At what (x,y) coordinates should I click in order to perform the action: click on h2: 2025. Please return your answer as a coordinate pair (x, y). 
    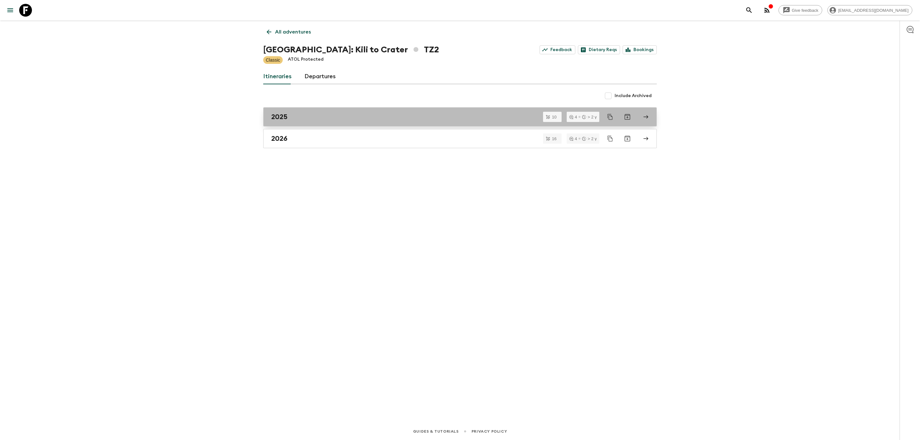
    Looking at the image, I should click on (279, 117).